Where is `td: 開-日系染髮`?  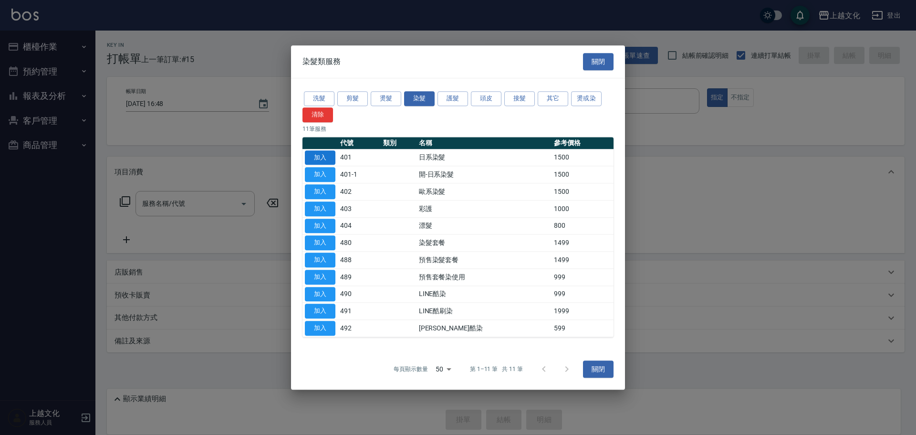 td: 開-日系染髮 is located at coordinates (484, 175).